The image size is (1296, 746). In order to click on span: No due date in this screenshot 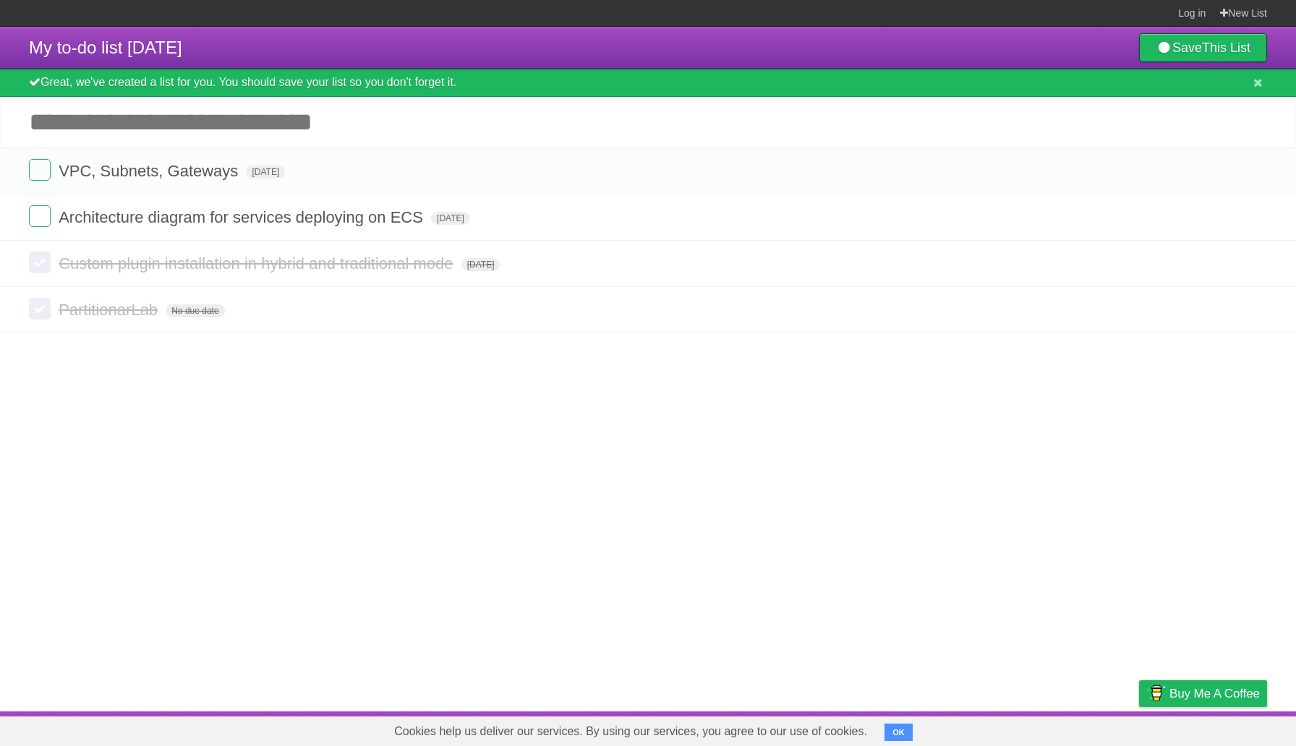, I will do `click(194, 311)`.